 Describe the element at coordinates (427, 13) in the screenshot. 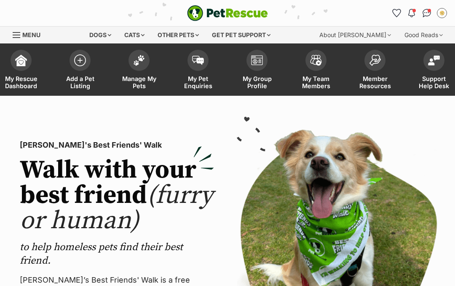

I see `img: chat-41dd97257d64d25036548639549fe6c8038ab92f7586957e7f3b1b290dea8141.svg` at that location.